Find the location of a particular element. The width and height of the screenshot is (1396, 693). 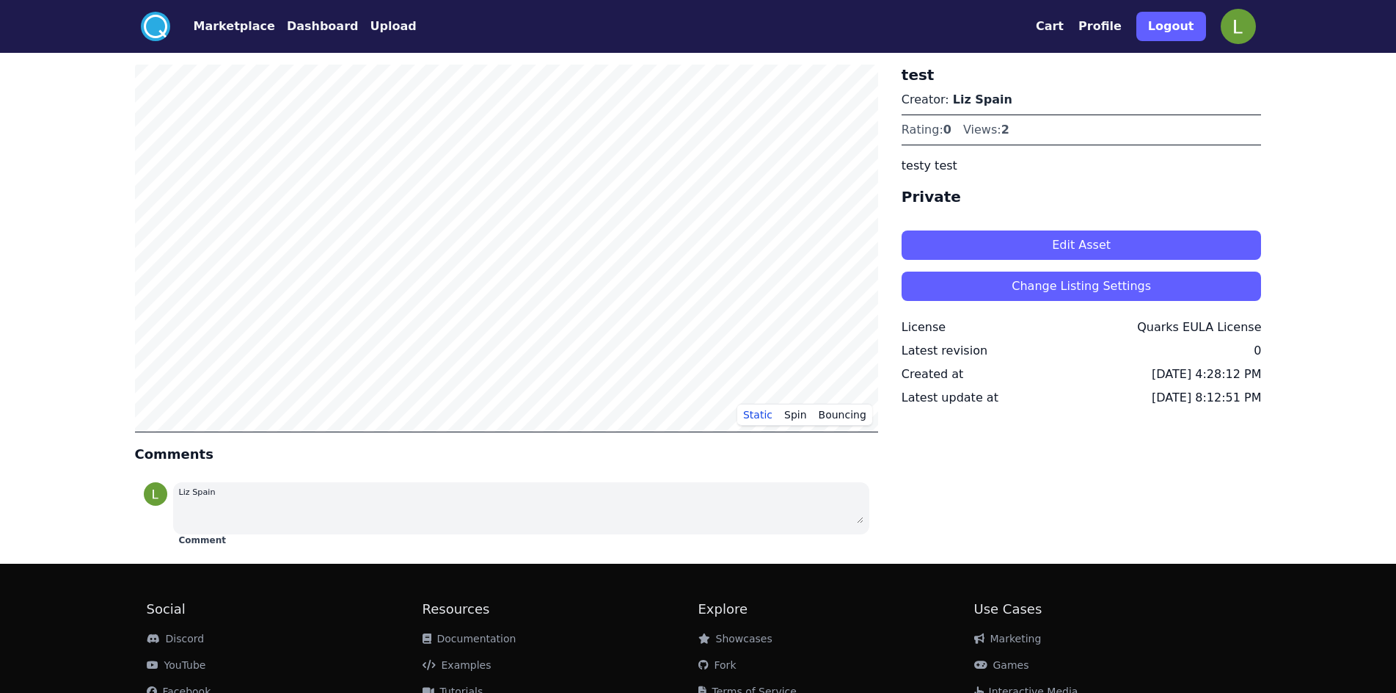

a: Edit Asset is located at coordinates (1081, 239).